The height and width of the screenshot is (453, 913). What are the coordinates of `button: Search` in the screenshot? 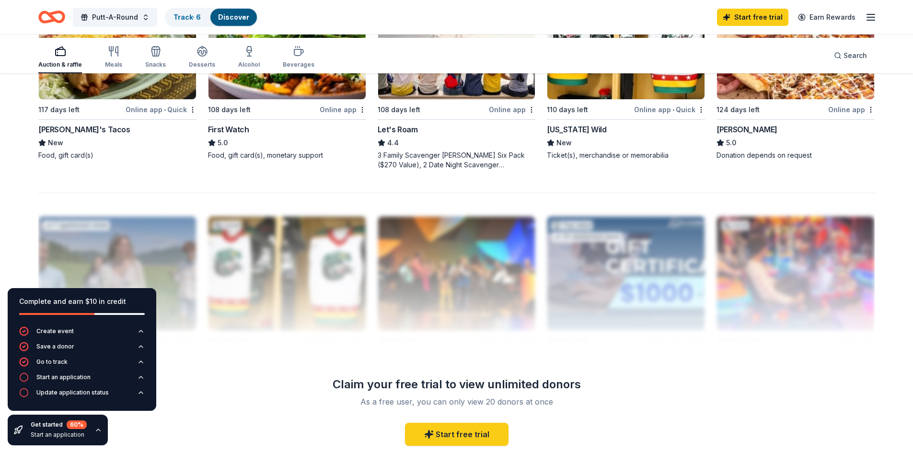 It's located at (850, 56).